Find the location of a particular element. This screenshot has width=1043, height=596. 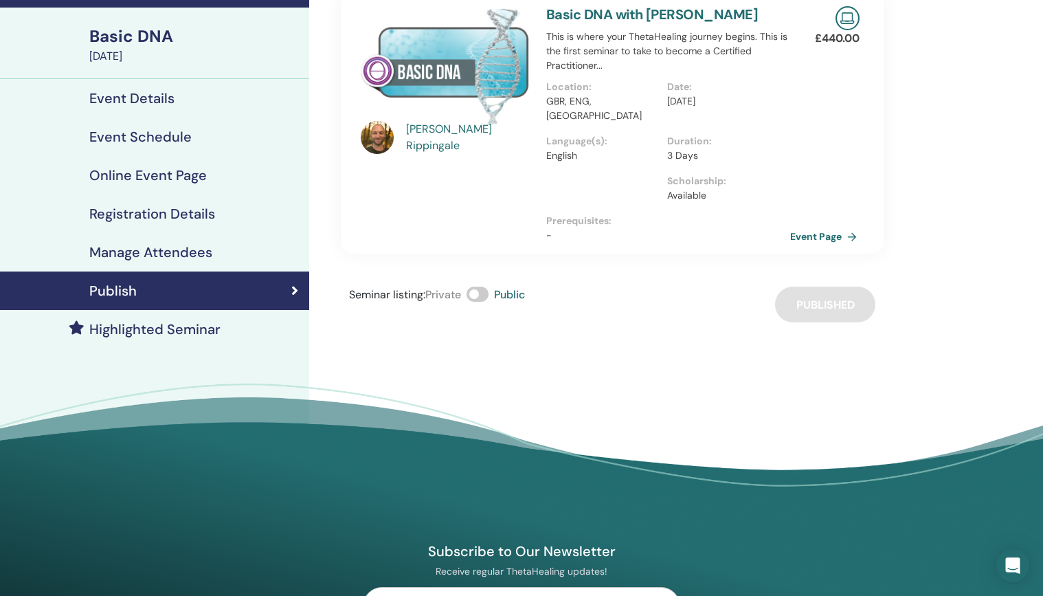

a: Event Page is located at coordinates (826, 236).